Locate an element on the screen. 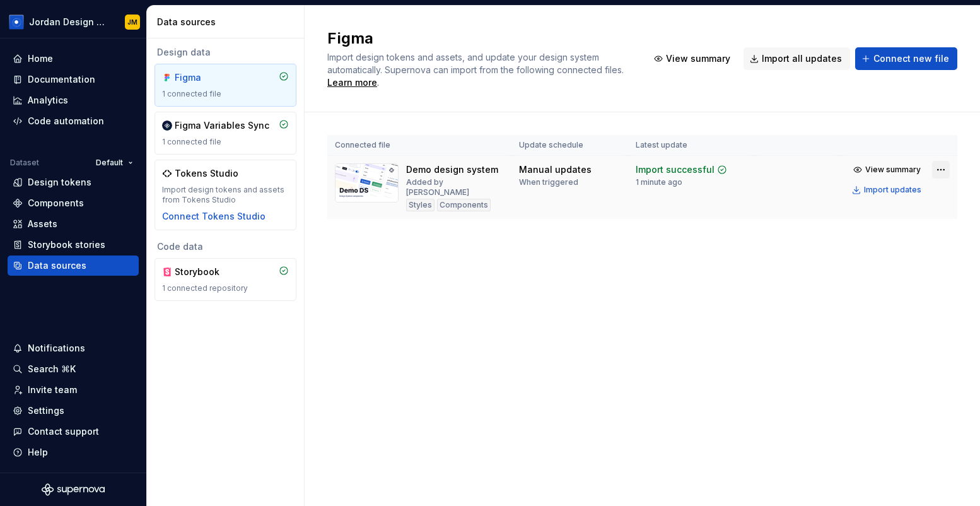 The height and width of the screenshot is (506, 980). button: Connect Tokens Studio is located at coordinates (214, 216).